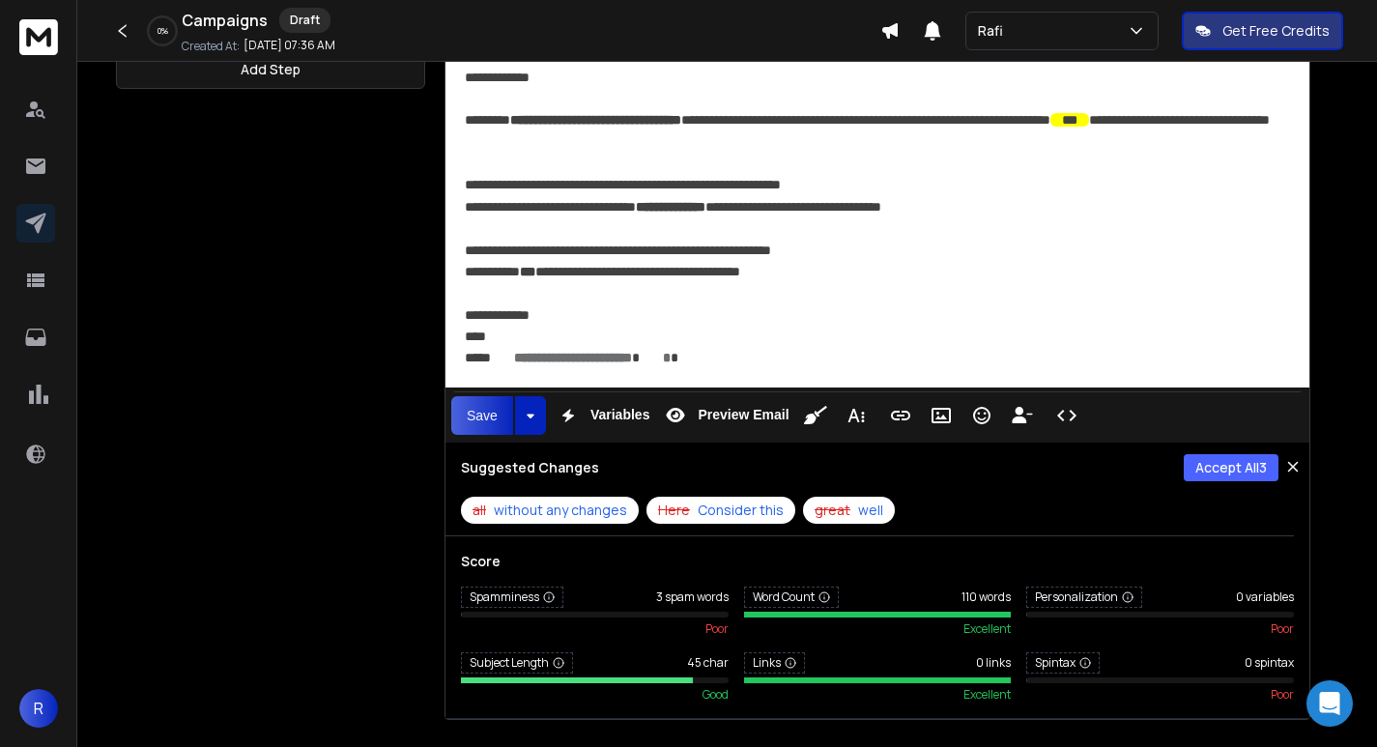 The image size is (1377, 747). Describe the element at coordinates (870, 510) in the screenshot. I see `span: well` at that location.